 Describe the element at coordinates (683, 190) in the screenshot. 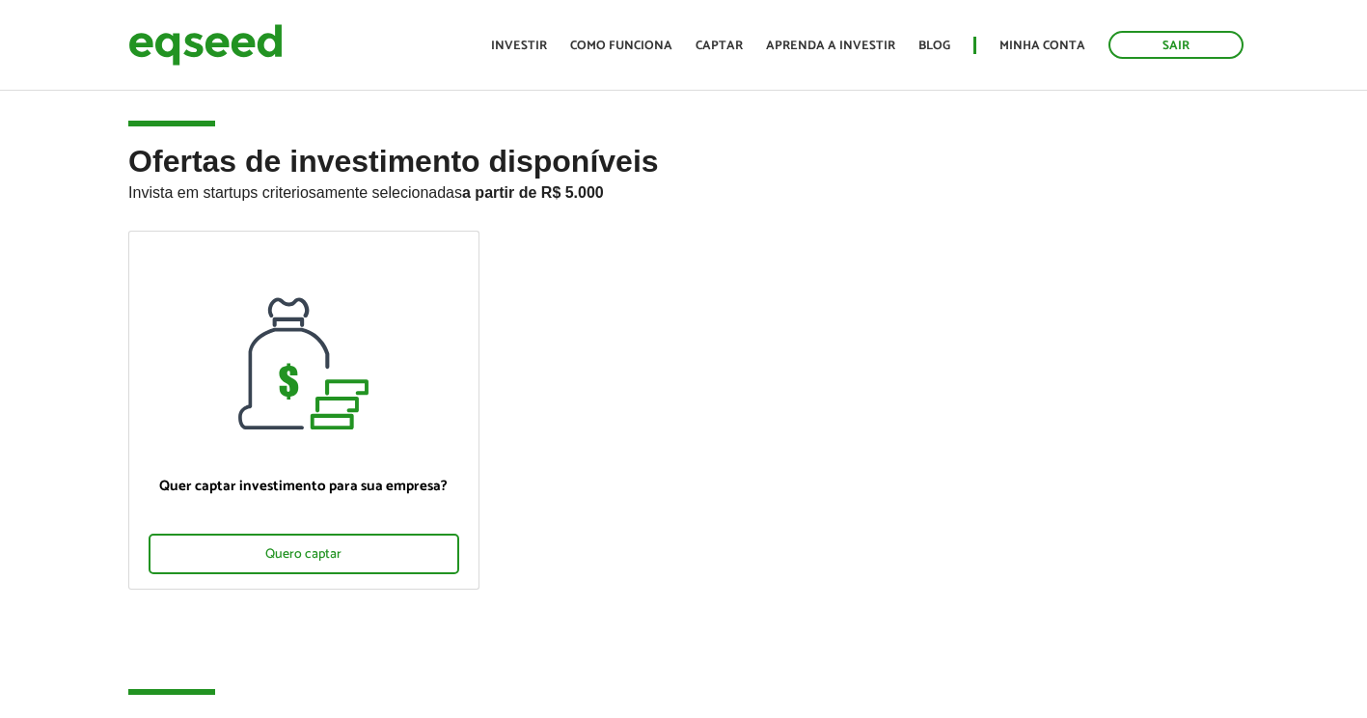

I see `p: Invista em startups criteriosamente selecionadas` at that location.